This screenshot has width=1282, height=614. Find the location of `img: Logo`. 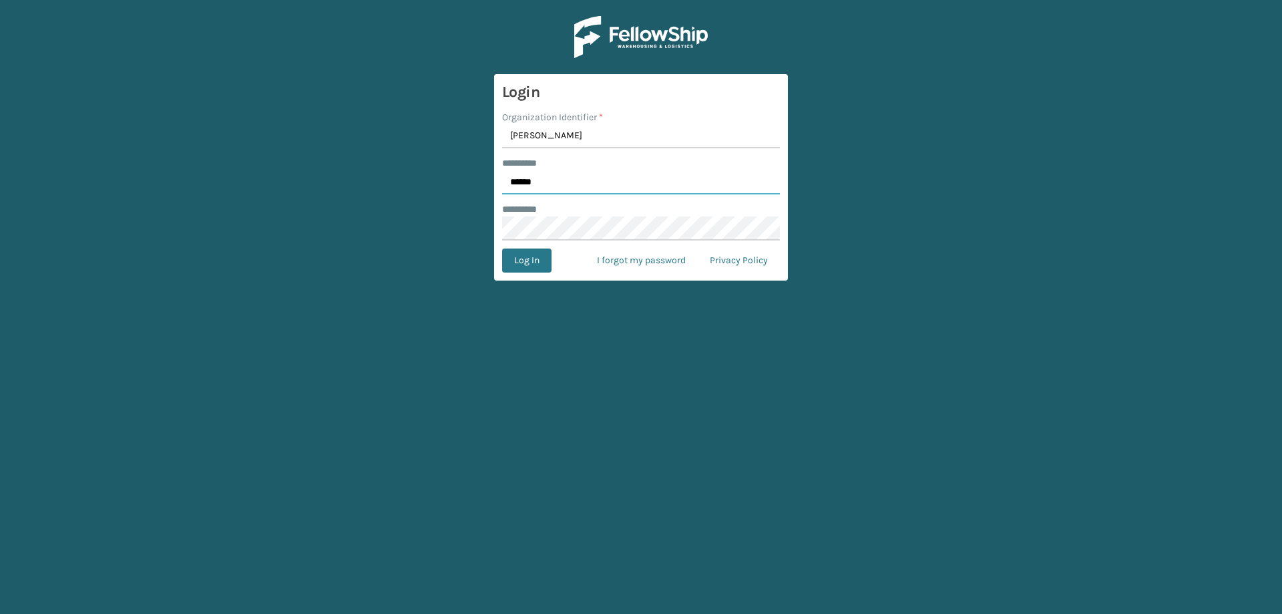

img: Logo is located at coordinates (641, 37).